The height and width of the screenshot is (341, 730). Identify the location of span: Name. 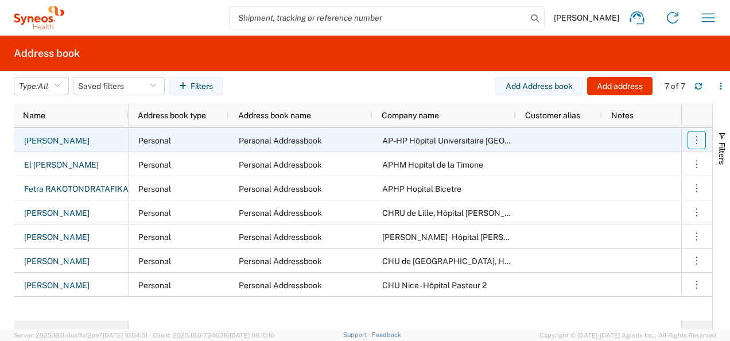
(34, 115).